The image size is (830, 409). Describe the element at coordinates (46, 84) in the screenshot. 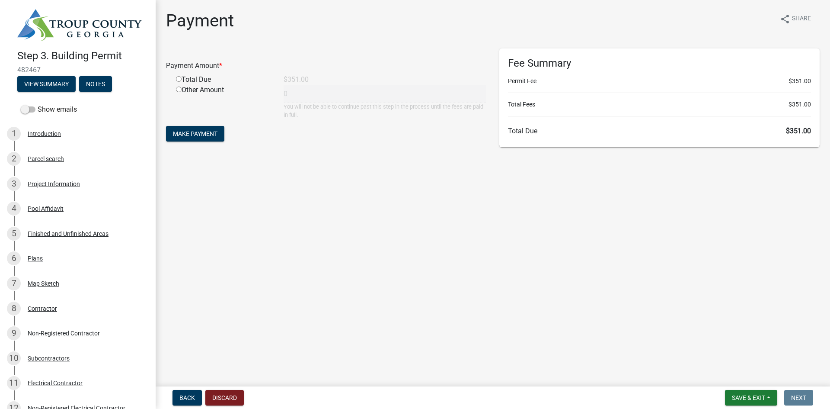

I see `wm-modal-confirm: Summary` at that location.